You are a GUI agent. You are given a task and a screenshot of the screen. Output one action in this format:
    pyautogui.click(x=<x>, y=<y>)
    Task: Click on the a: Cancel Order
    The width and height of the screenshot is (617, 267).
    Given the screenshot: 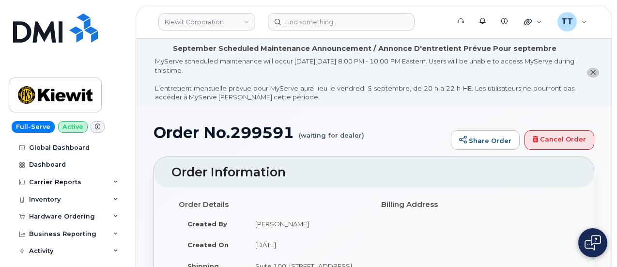 What is the action you would take?
    pyautogui.click(x=559, y=140)
    